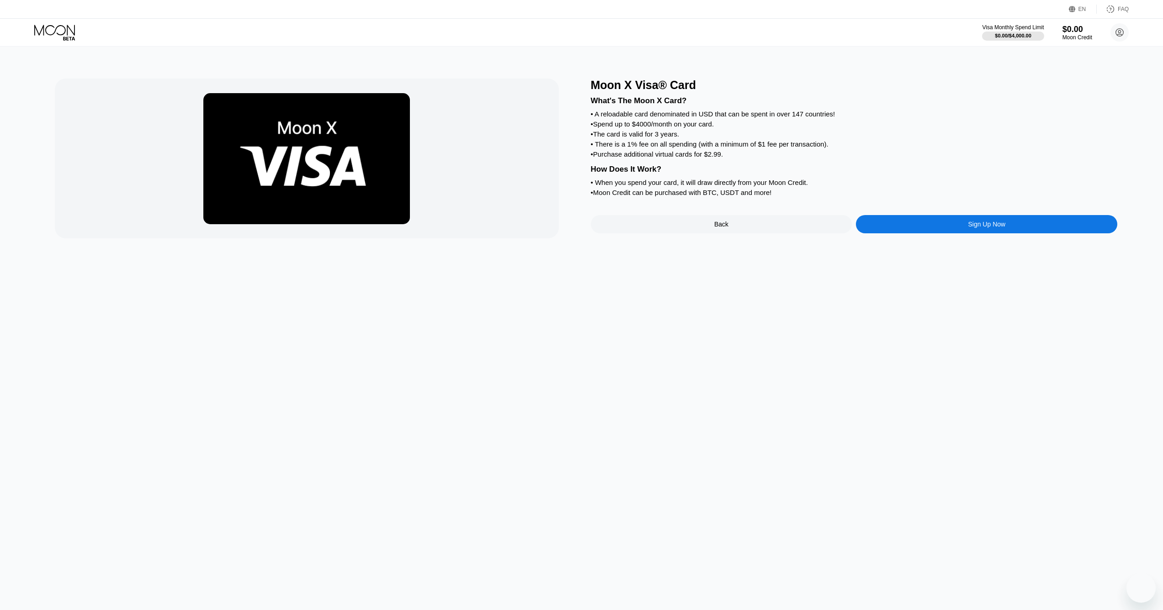 This screenshot has height=610, width=1163. Describe the element at coordinates (854, 182) in the screenshot. I see `div: • When you spend your card, it will draw directly from your Moon Credit.` at that location.